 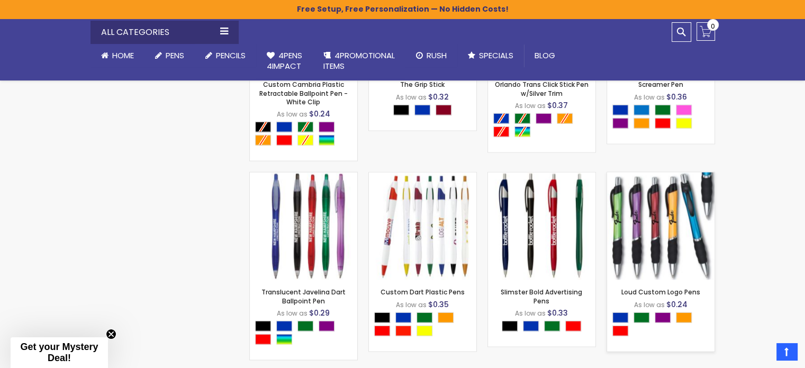 What do you see at coordinates (231, 55) in the screenshot?
I see `span: Pencils` at bounding box center [231, 55].